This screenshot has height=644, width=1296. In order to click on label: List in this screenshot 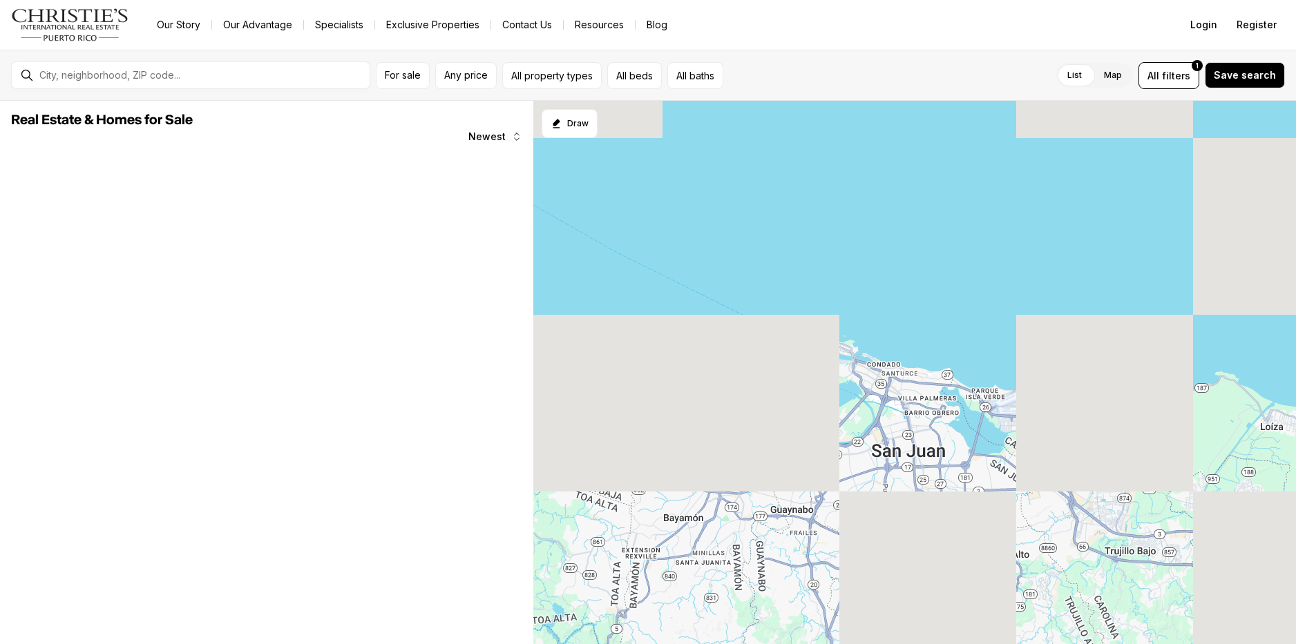, I will do `click(1074, 75)`.